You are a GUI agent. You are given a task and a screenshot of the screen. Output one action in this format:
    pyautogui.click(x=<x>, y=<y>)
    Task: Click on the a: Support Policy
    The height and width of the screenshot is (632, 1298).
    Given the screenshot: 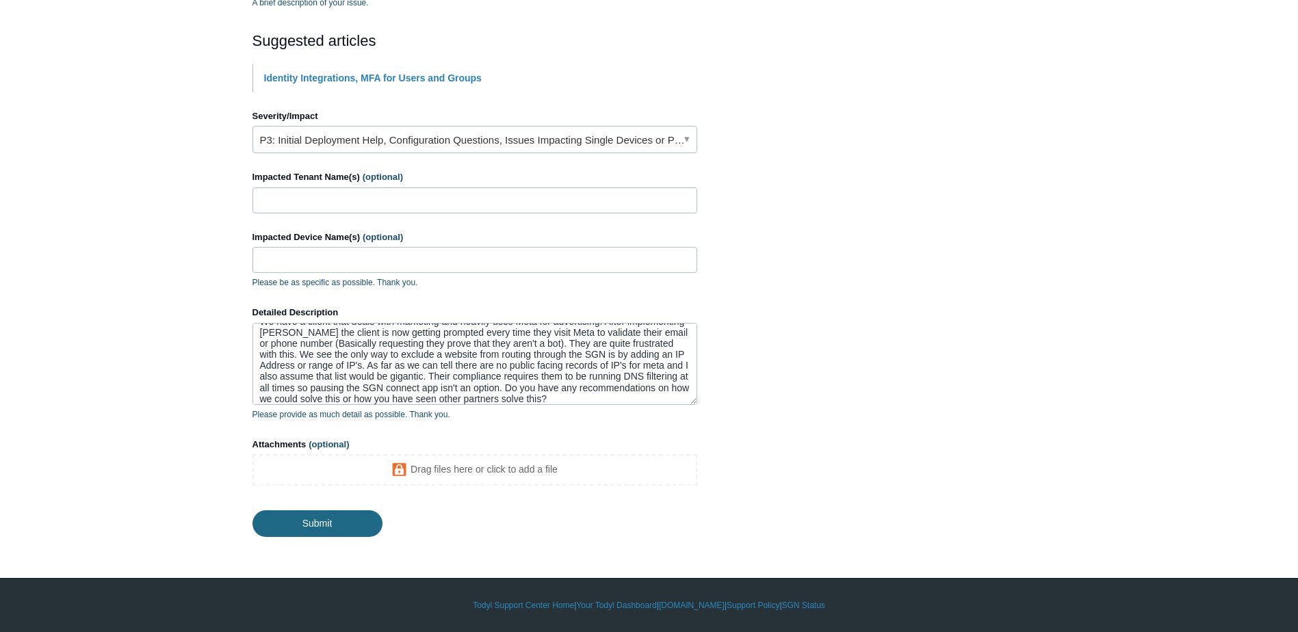 What is the action you would take?
    pyautogui.click(x=753, y=606)
    